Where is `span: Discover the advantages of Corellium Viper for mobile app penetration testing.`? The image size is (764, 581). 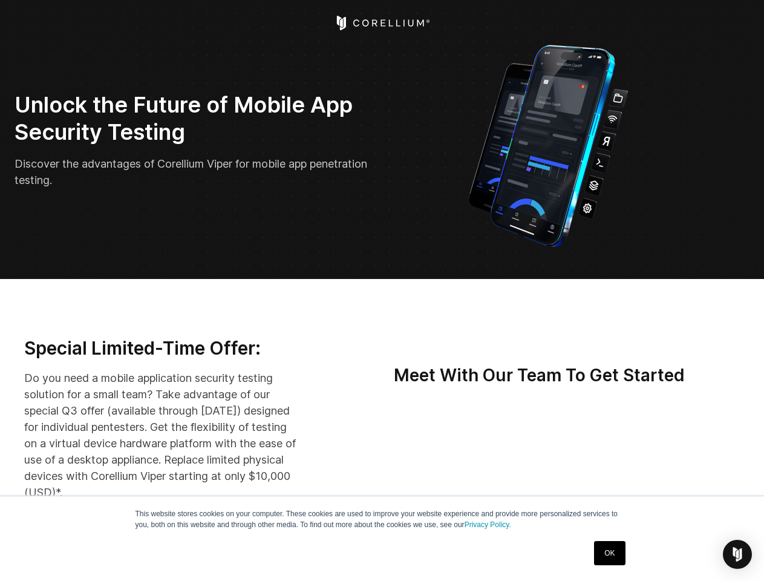
span: Discover the advantages of Corellium Viper for mobile app penetration testing. is located at coordinates (191, 172).